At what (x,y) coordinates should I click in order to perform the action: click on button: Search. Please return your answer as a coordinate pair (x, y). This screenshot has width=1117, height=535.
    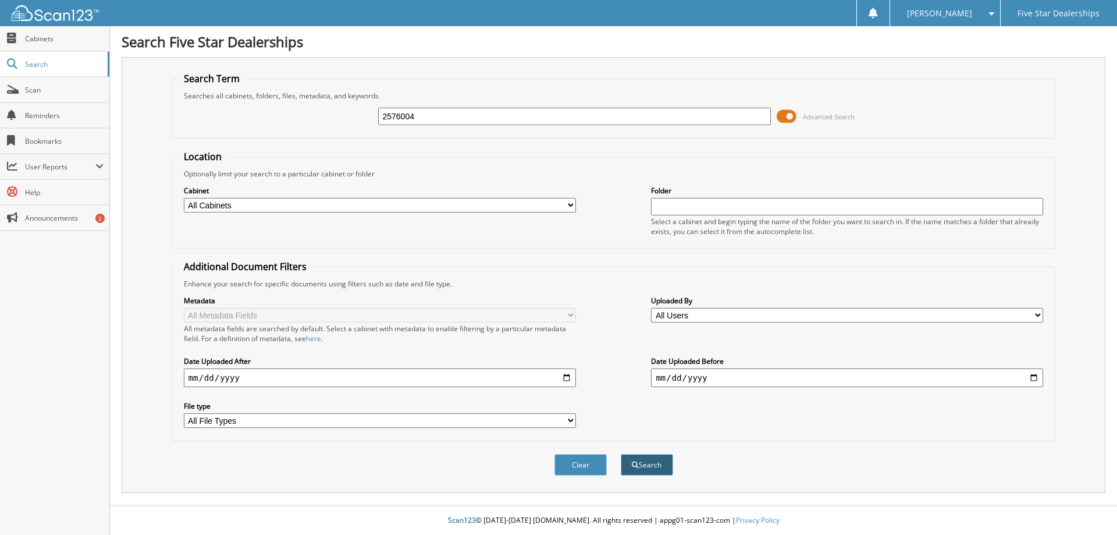
    Looking at the image, I should click on (647, 464).